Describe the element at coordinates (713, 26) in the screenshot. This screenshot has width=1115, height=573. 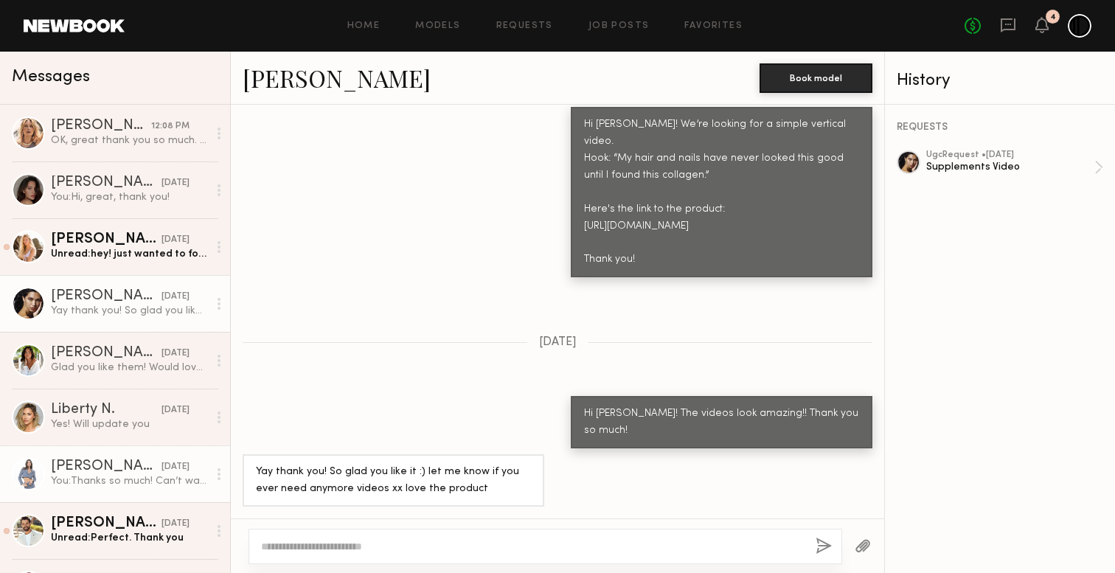
I see `a: Favorites` at that location.